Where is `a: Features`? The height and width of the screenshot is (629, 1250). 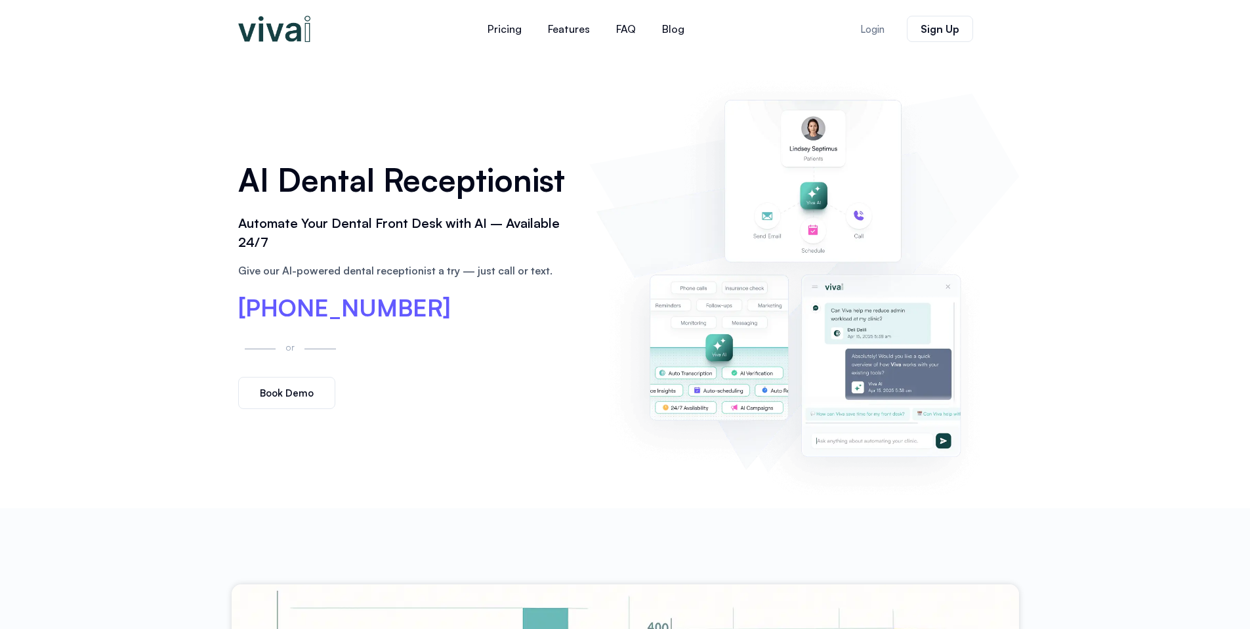
a: Features is located at coordinates (569, 29).